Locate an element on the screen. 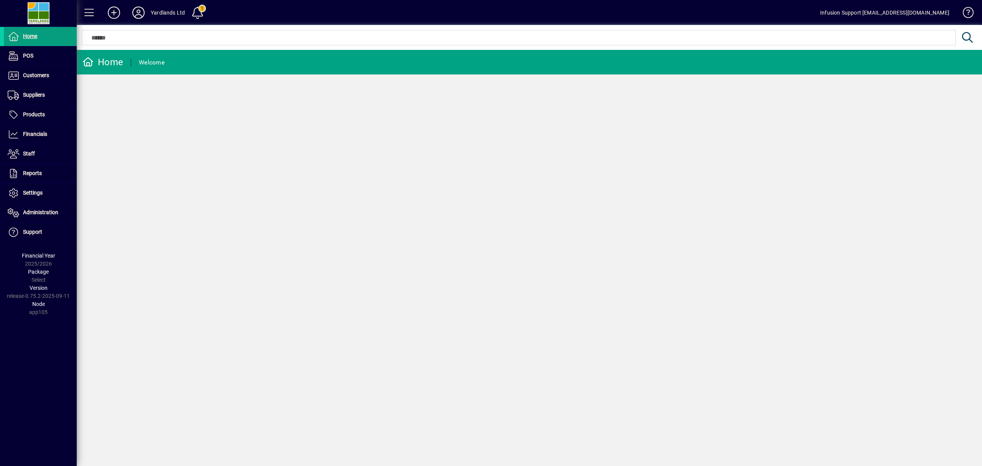 The width and height of the screenshot is (982, 466). a: Staff is located at coordinates (40, 154).